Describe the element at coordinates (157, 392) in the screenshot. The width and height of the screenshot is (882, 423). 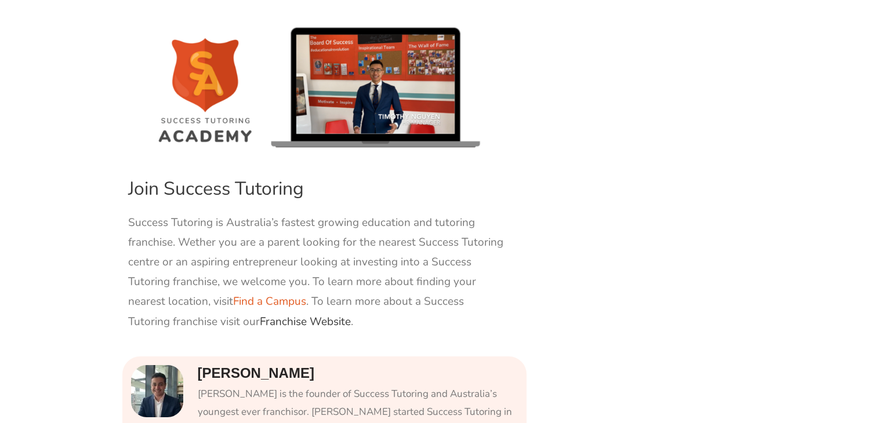
I see `img: Picture of Michael Black` at that location.